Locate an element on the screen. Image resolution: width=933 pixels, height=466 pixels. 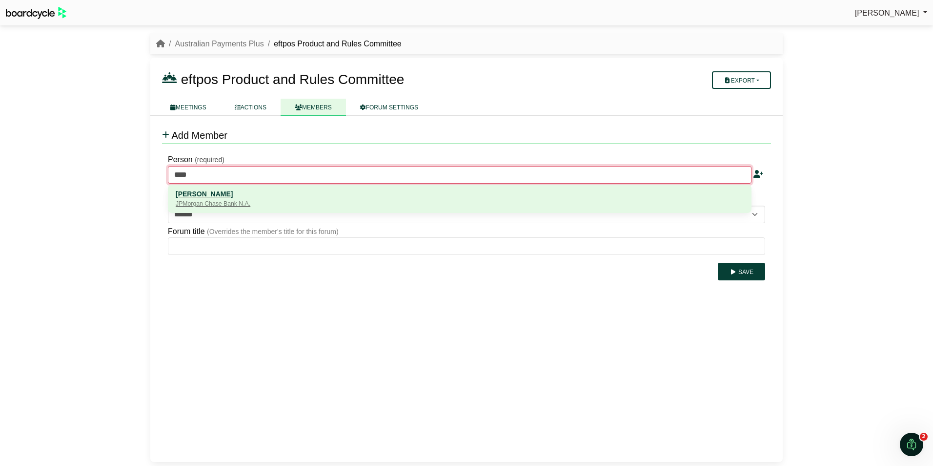
span: Add Member is located at coordinates (199, 135).